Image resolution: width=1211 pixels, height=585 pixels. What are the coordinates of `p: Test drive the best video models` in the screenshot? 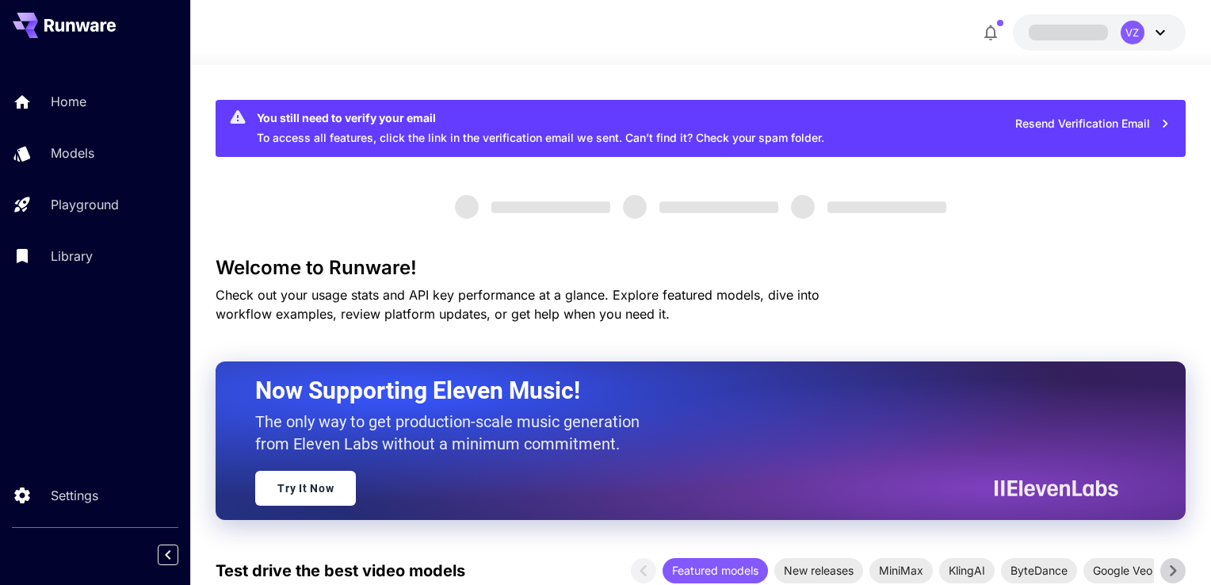 It's located at (340, 571).